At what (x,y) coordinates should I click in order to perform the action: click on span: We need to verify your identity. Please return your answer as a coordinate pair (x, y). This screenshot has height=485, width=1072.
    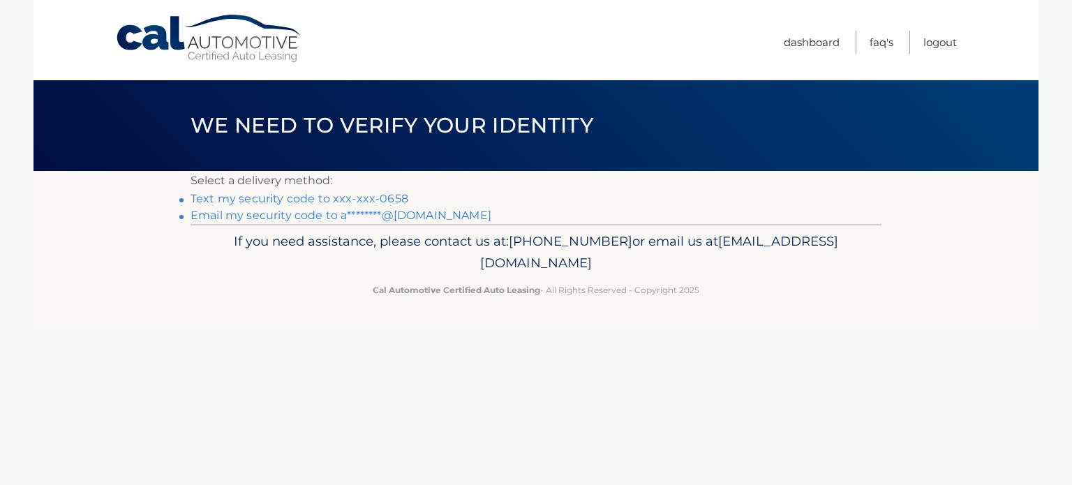
    Looking at the image, I should click on (391, 125).